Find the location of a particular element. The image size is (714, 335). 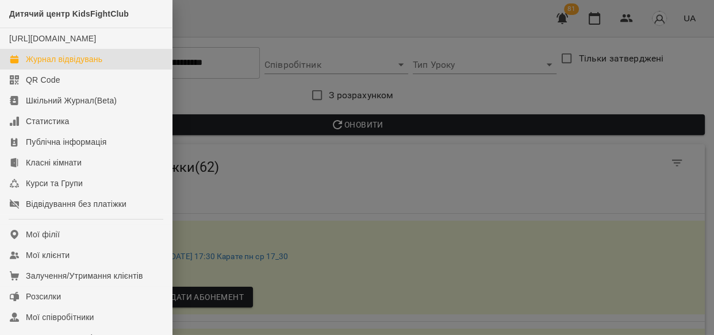

div: Мої співробітники is located at coordinates (60, 317).